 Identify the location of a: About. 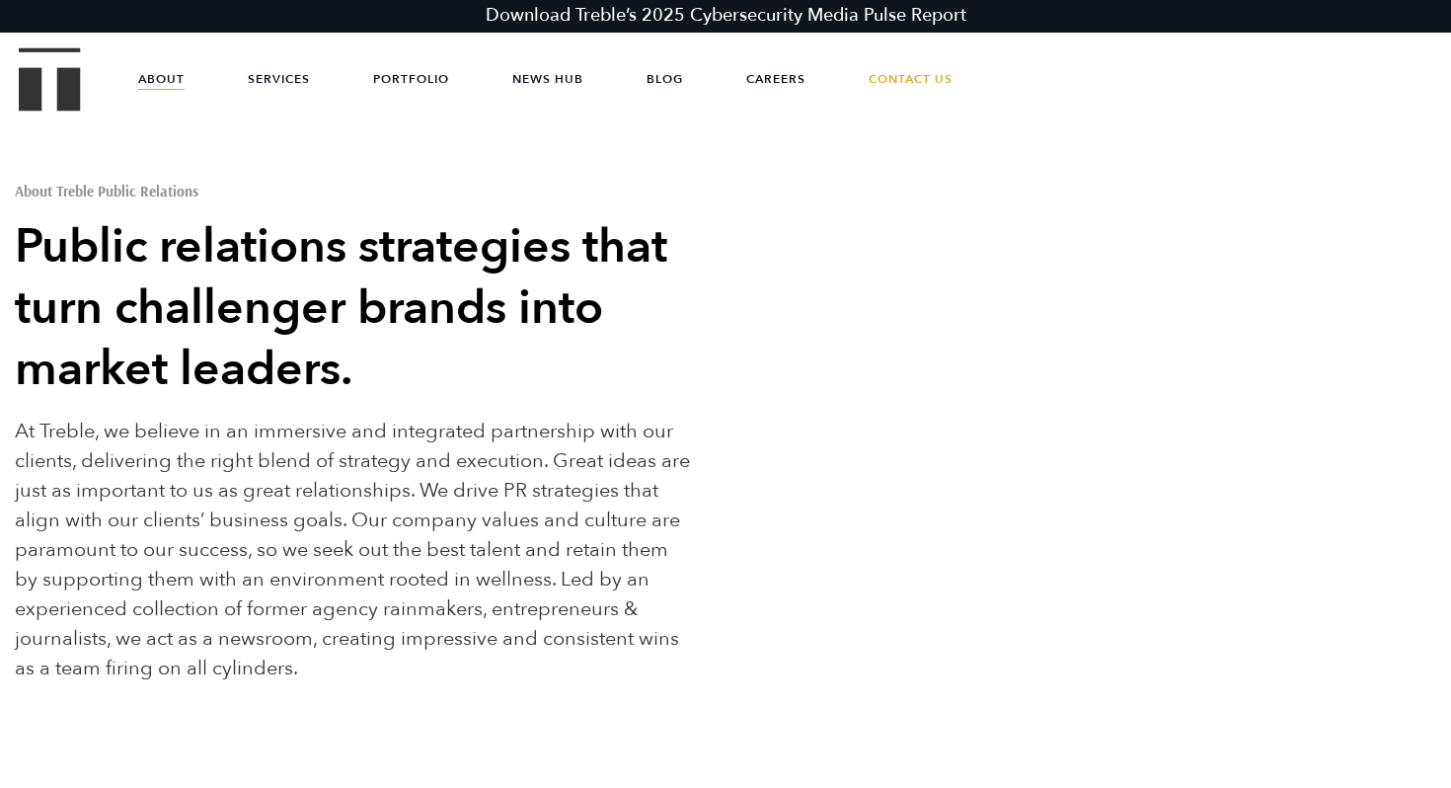
(161, 79).